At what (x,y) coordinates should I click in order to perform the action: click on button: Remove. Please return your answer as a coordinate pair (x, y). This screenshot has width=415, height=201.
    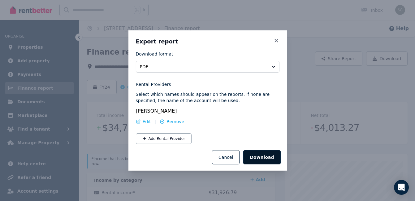
    Looking at the image, I should click on (172, 121).